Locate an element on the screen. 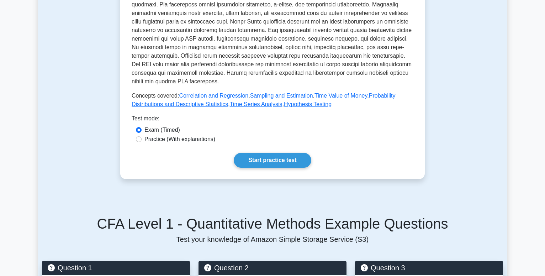 The height and width of the screenshot is (276, 545). h5: Question 3 is located at coordinates (429, 267).